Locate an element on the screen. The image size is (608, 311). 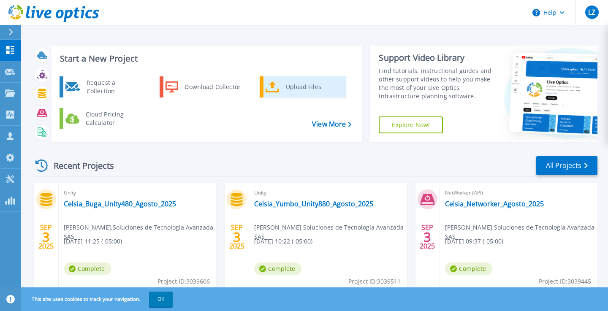
a: View More is located at coordinates (331, 124).